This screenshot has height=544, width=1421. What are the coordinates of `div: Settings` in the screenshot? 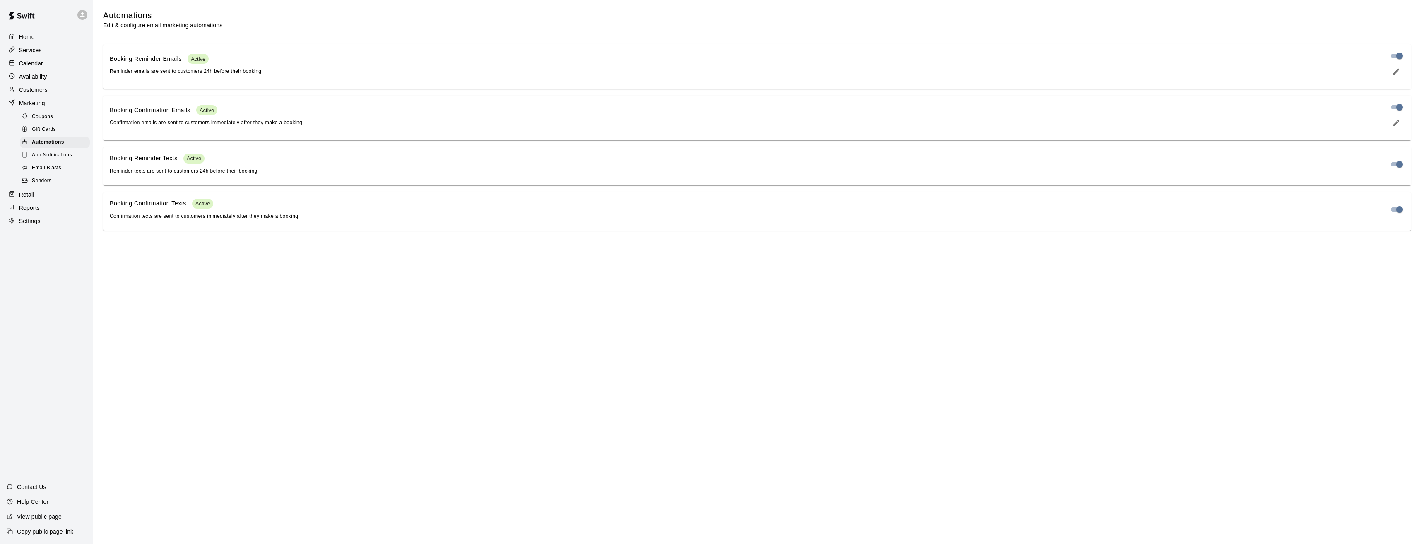 It's located at (46, 221).